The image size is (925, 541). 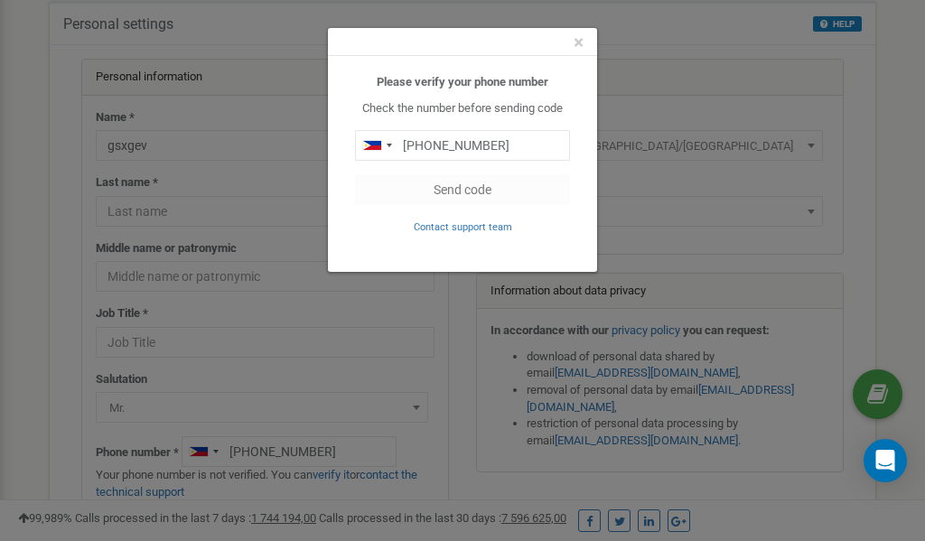 What do you see at coordinates (463, 227) in the screenshot?
I see `small: Contact support team` at bounding box center [463, 227].